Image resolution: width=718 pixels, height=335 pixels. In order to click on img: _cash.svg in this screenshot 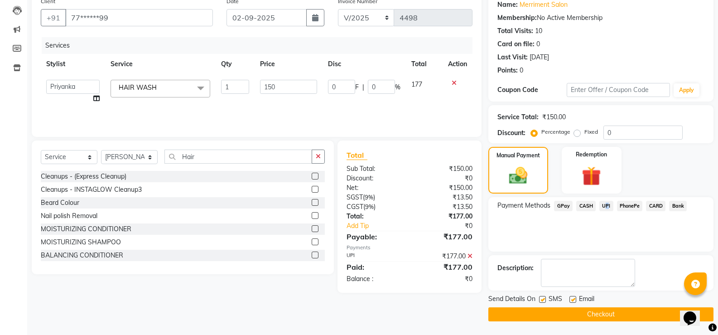, I will do `click(518, 175)`.